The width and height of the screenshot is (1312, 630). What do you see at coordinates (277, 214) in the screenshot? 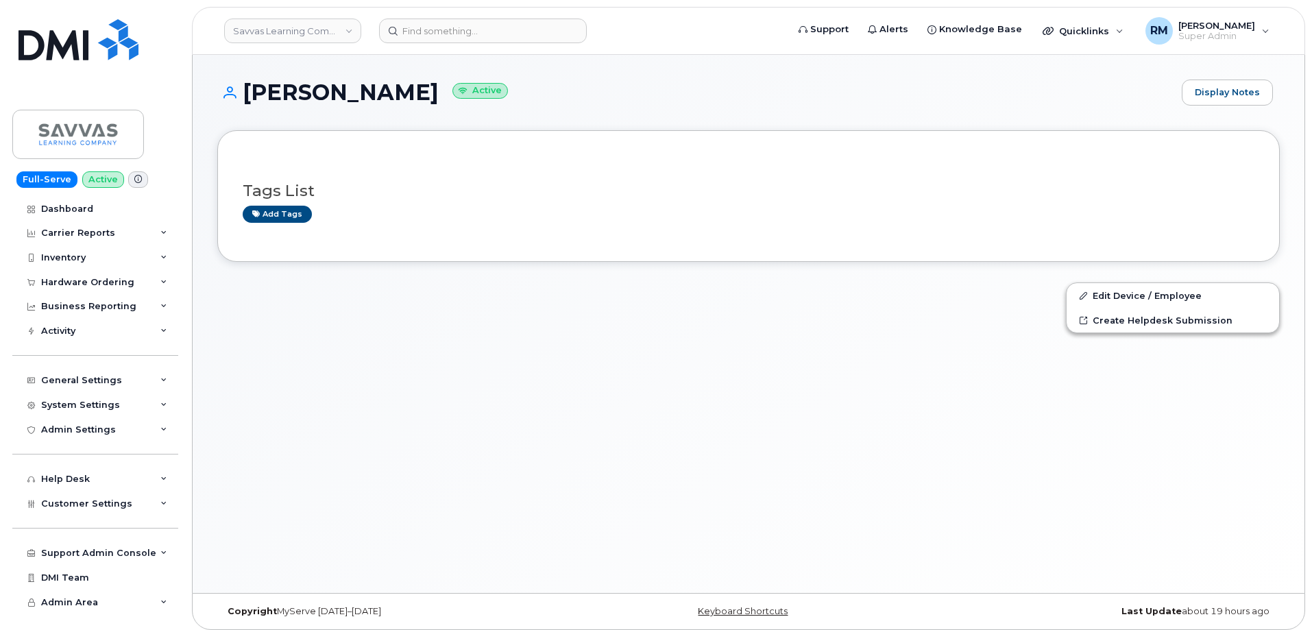
I see `a: Add tags` at bounding box center [277, 214].